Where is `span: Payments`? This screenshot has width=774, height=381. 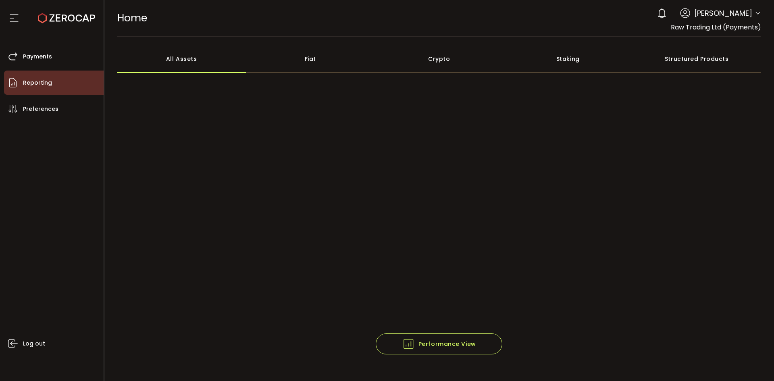
span: Payments is located at coordinates (37, 56).